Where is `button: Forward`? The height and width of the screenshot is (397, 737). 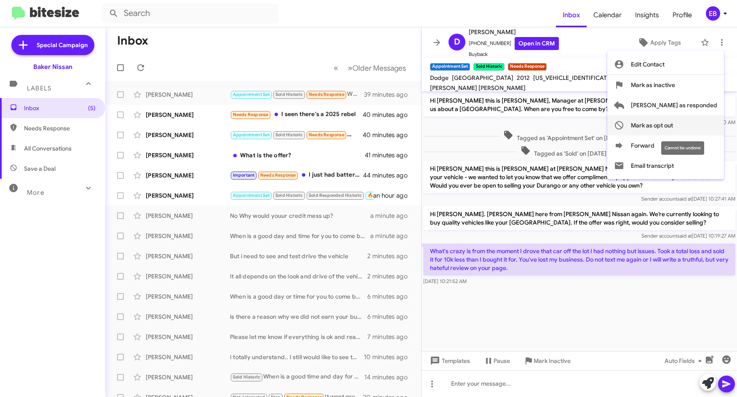
button: Forward is located at coordinates (665, 146).